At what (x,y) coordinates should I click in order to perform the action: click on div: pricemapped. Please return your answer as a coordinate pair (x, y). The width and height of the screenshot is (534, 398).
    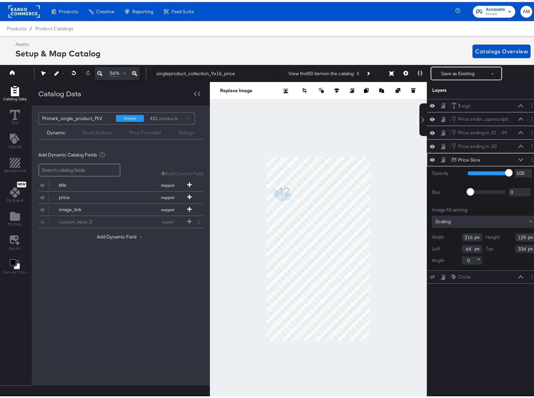
    Looking at the image, I should click on (121, 195).